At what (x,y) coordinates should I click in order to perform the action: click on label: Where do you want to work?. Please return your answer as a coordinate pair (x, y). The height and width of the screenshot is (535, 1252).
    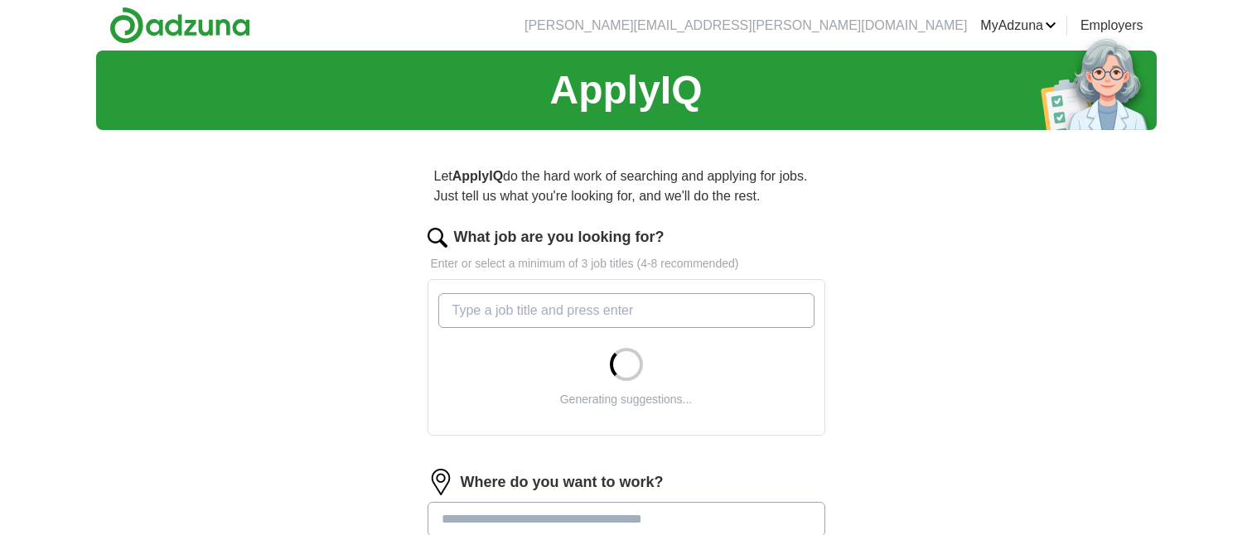
    Looking at the image, I should click on (562, 482).